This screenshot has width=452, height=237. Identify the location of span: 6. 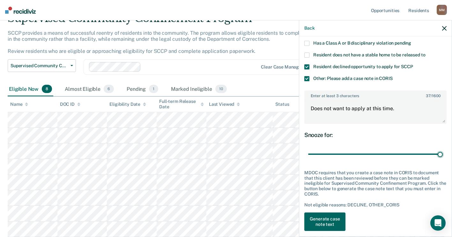
(109, 89).